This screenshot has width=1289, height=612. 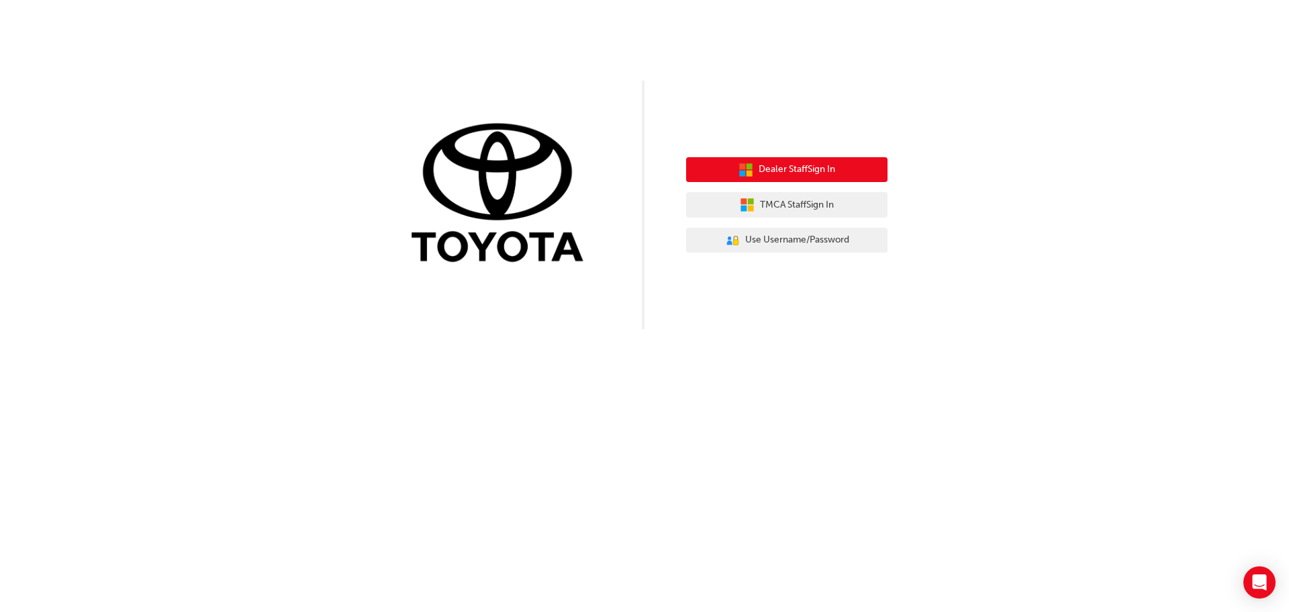 I want to click on button: Dealer StaffSign In, so click(x=787, y=170).